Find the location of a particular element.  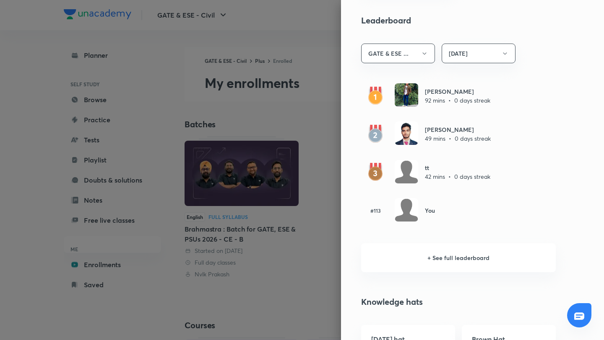

h6: + See full leaderboard is located at coordinates (458, 258).